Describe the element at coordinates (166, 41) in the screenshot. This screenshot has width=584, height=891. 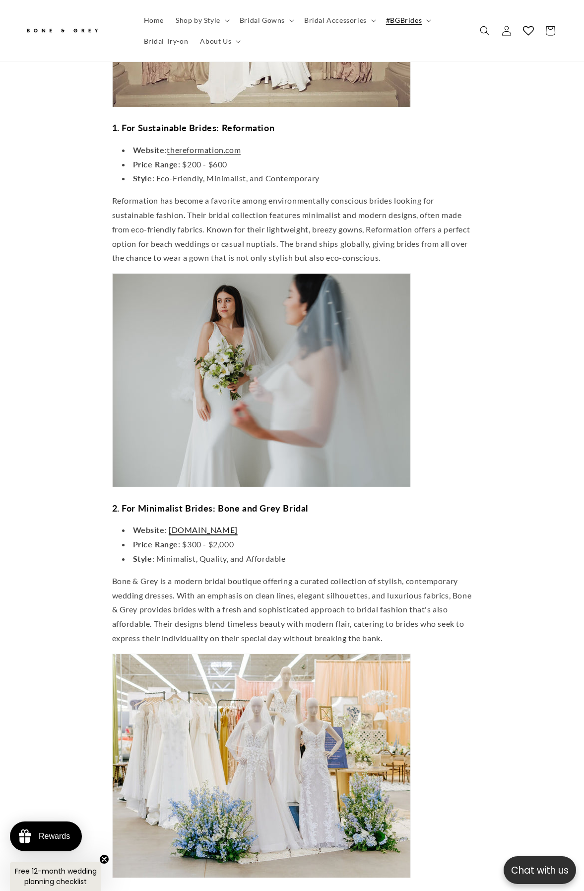
I see `a: Bridal Try-on` at that location.